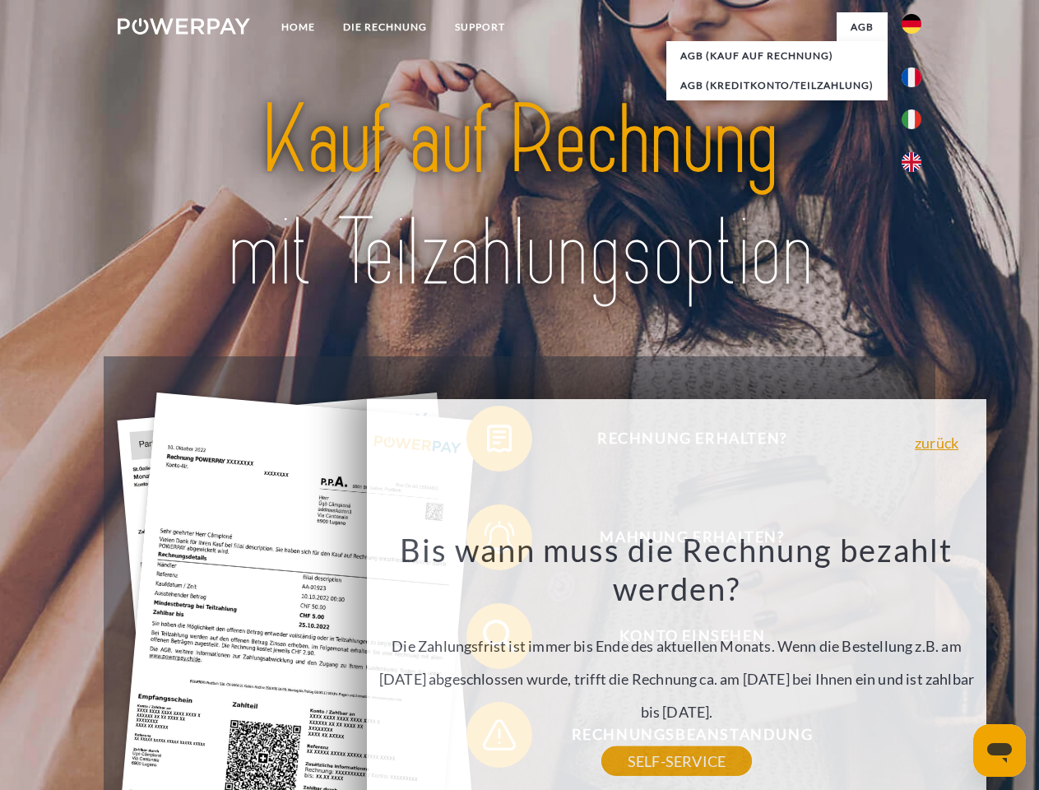  Describe the element at coordinates (519, 197) in the screenshot. I see `img: title-powerpay_de.svg` at that location.